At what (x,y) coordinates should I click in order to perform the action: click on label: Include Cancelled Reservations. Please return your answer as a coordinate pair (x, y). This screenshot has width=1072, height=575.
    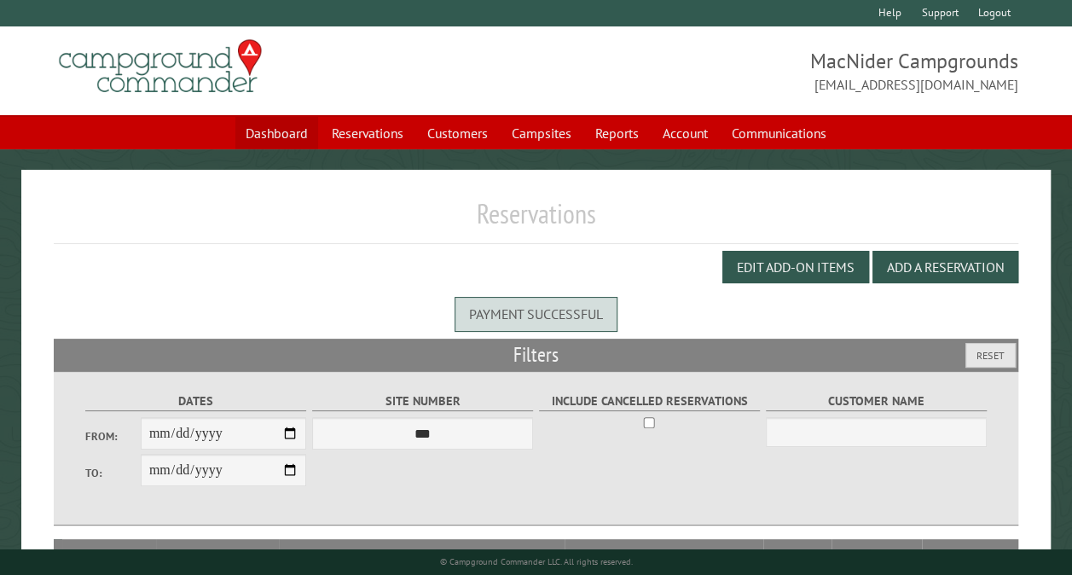
    Looking at the image, I should click on (649, 401).